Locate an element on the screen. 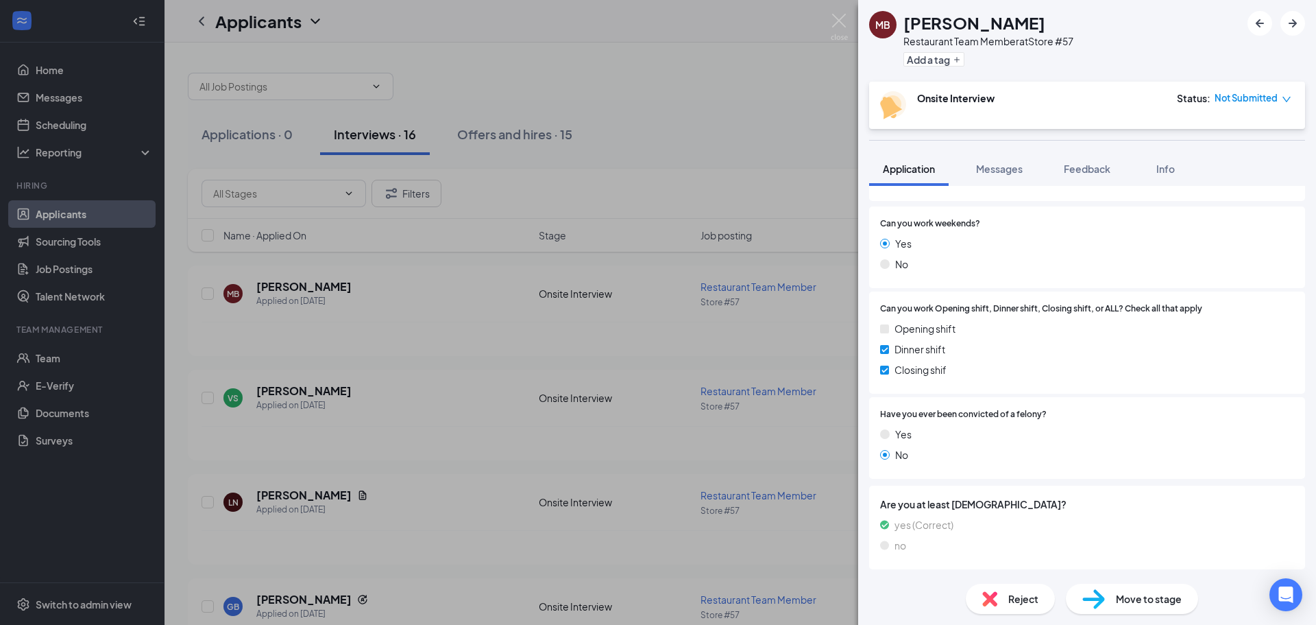 This screenshot has height=625, width=1316. span: Dinner shift is located at coordinates (920, 349).